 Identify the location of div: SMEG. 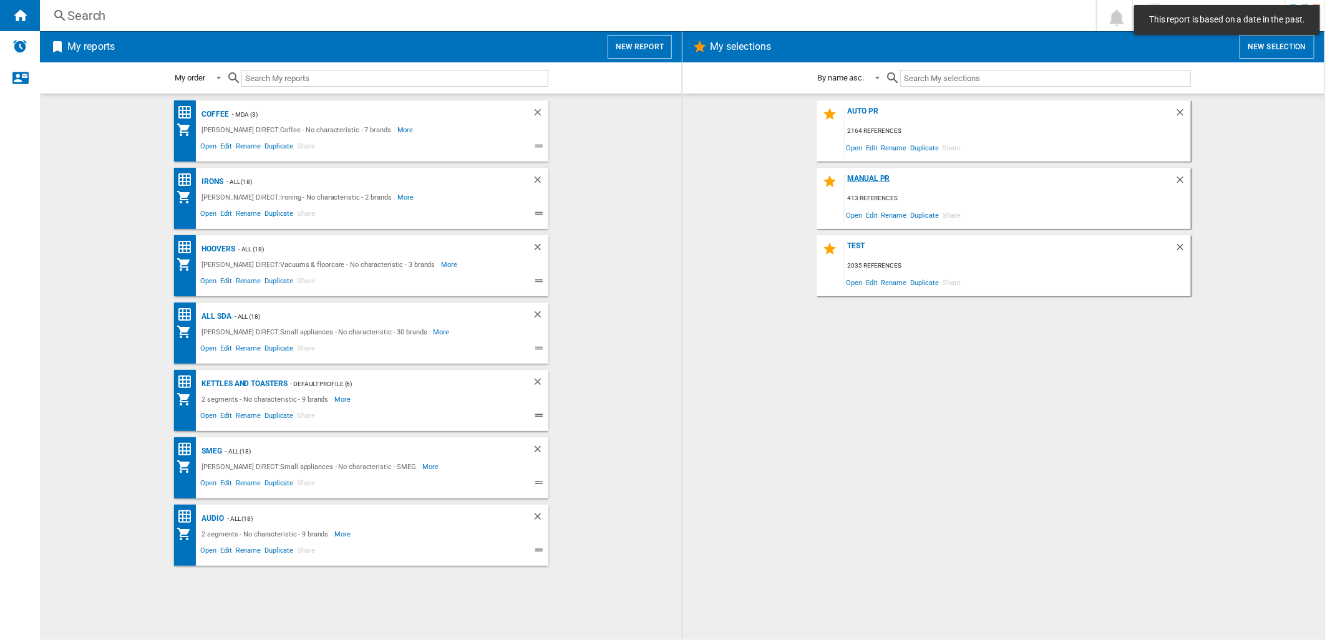
(211, 451).